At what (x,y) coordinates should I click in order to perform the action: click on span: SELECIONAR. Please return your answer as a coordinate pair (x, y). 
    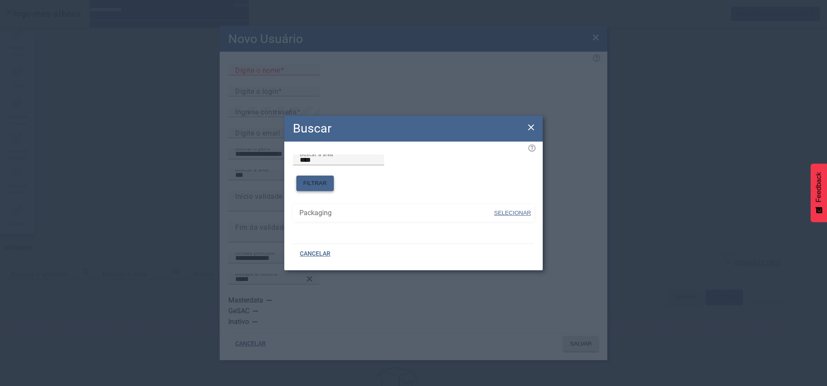
    Looking at the image, I should click on (513, 213).